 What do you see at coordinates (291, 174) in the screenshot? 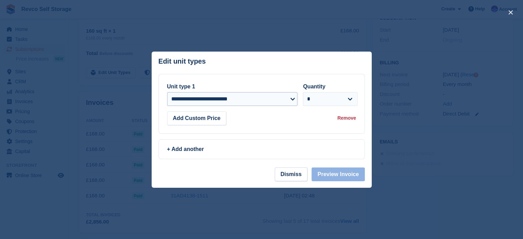
I see `button: Dismiss` at bounding box center [291, 174].